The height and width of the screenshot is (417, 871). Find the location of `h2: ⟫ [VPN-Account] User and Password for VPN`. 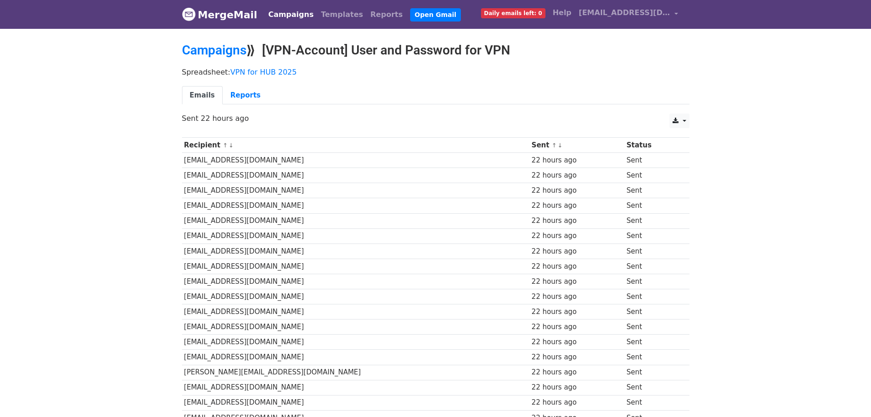

h2: ⟫ [VPN-Account] User and Password for VPN is located at coordinates (436, 50).